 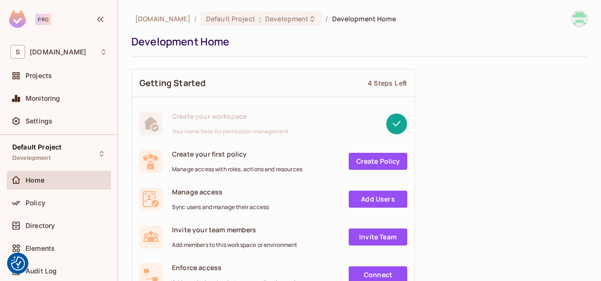 I want to click on a: Create Policy, so click(x=378, y=161).